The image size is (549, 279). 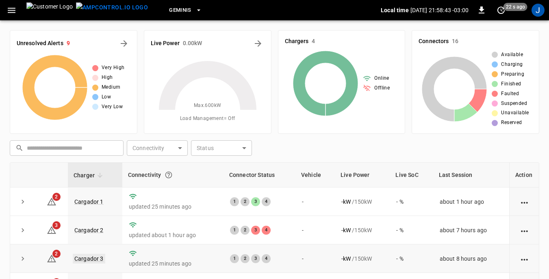 What do you see at coordinates (111, 87) in the screenshot?
I see `span: Medium` at bounding box center [111, 87].